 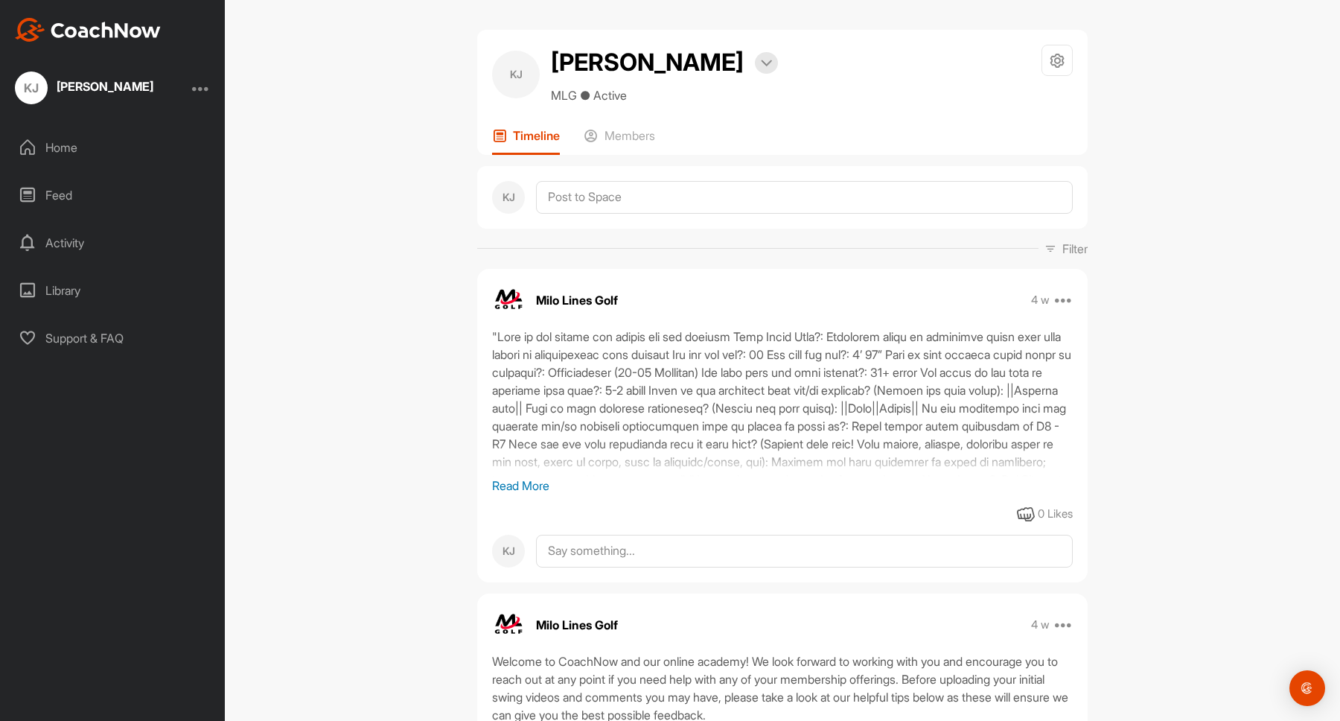 I want to click on p: Timeline, so click(x=536, y=136).